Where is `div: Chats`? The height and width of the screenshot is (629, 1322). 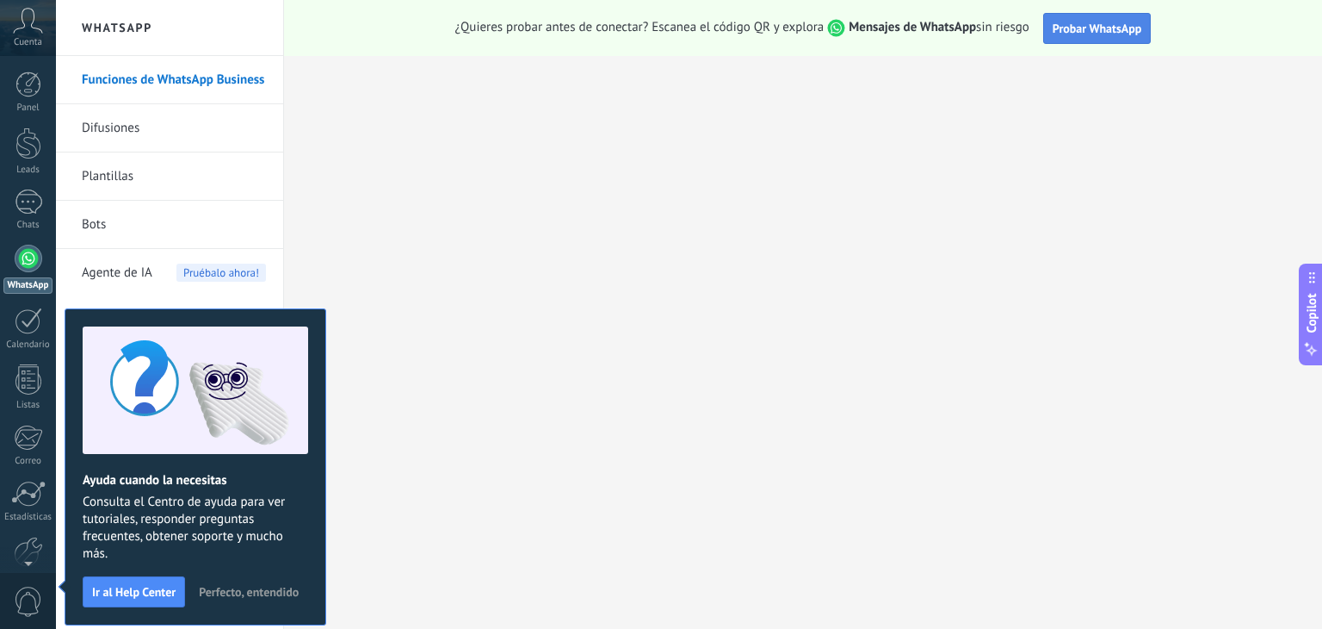
div: Chats is located at coordinates (28, 225).